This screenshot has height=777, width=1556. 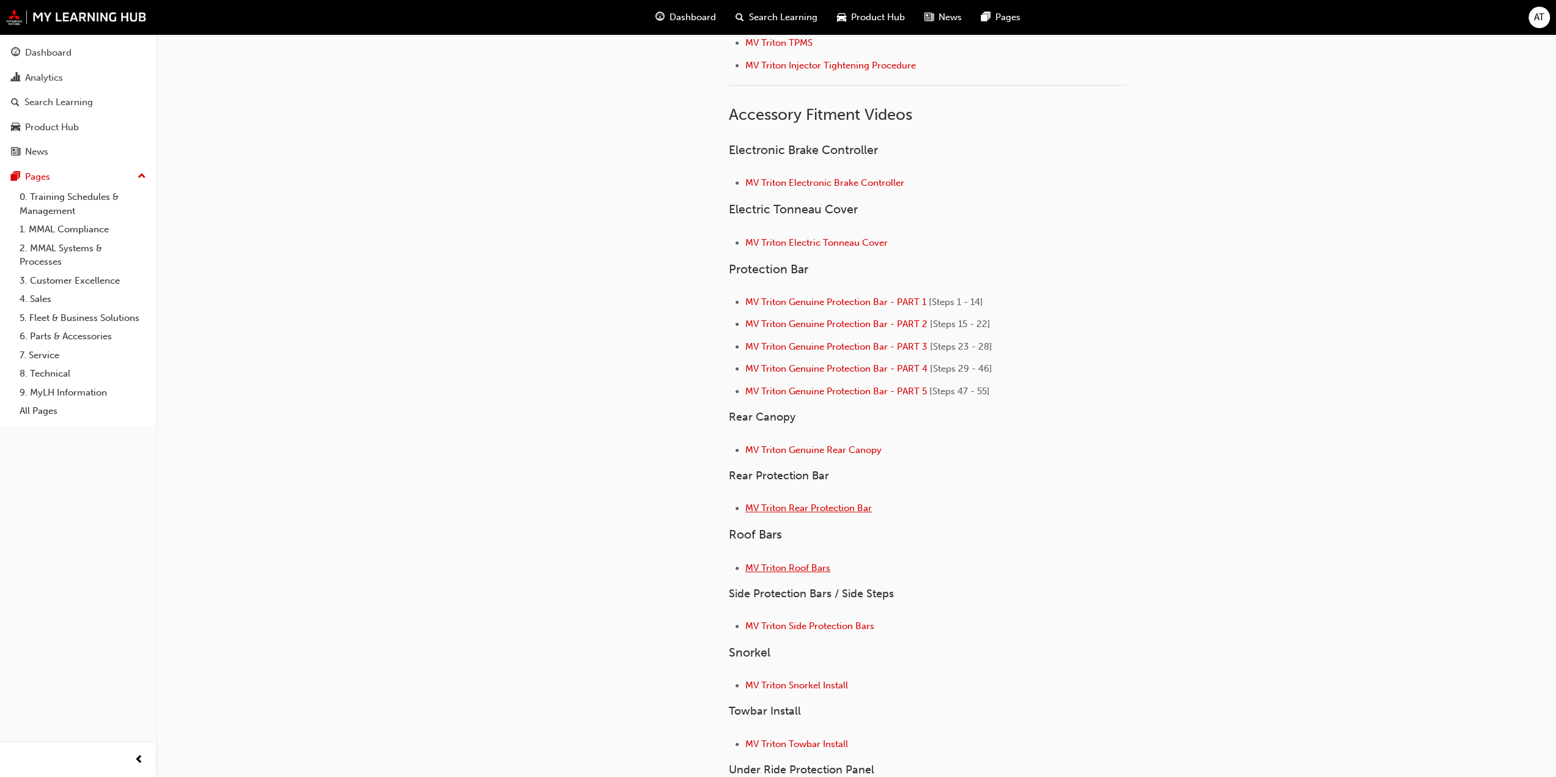 What do you see at coordinates (78, 152) in the screenshot?
I see `a: News` at bounding box center [78, 152].